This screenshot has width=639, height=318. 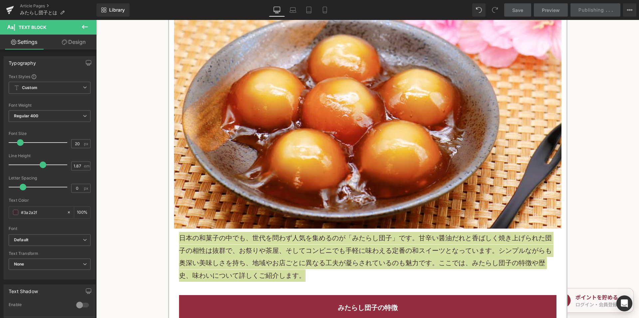 What do you see at coordinates (479, 10) in the screenshot?
I see `button: Undo` at bounding box center [479, 10].